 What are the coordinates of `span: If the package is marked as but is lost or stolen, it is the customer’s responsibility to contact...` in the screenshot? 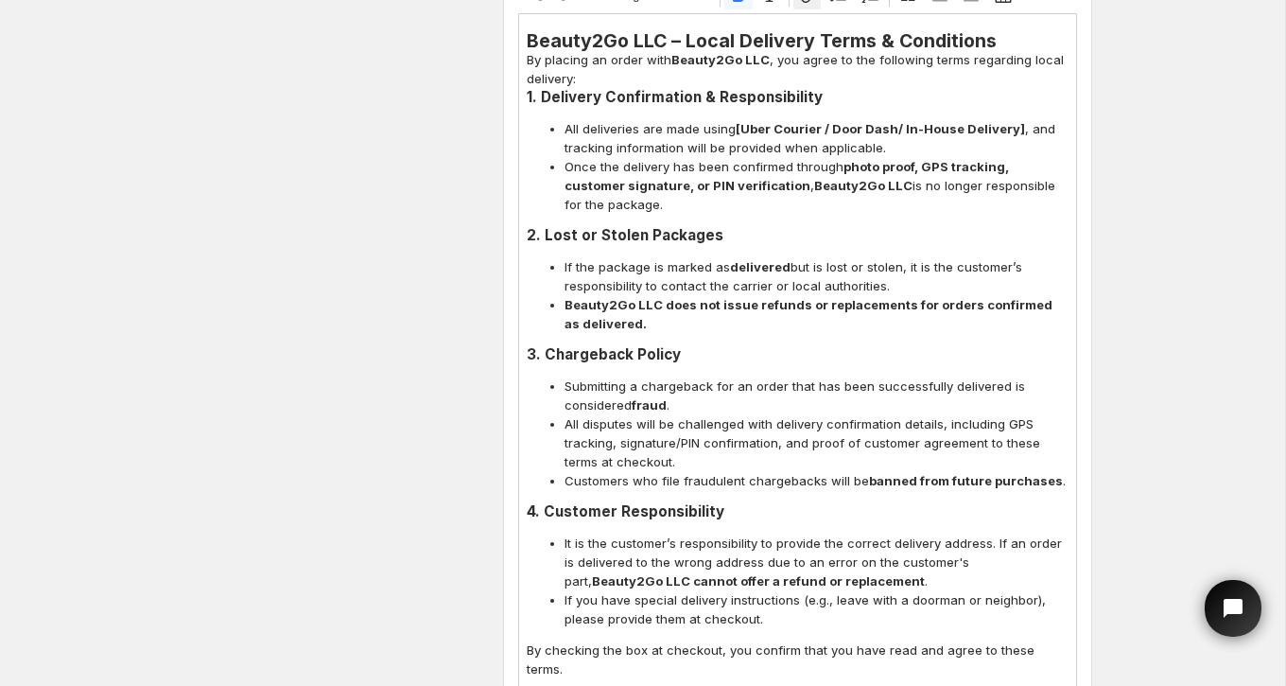 It's located at (816, 276).